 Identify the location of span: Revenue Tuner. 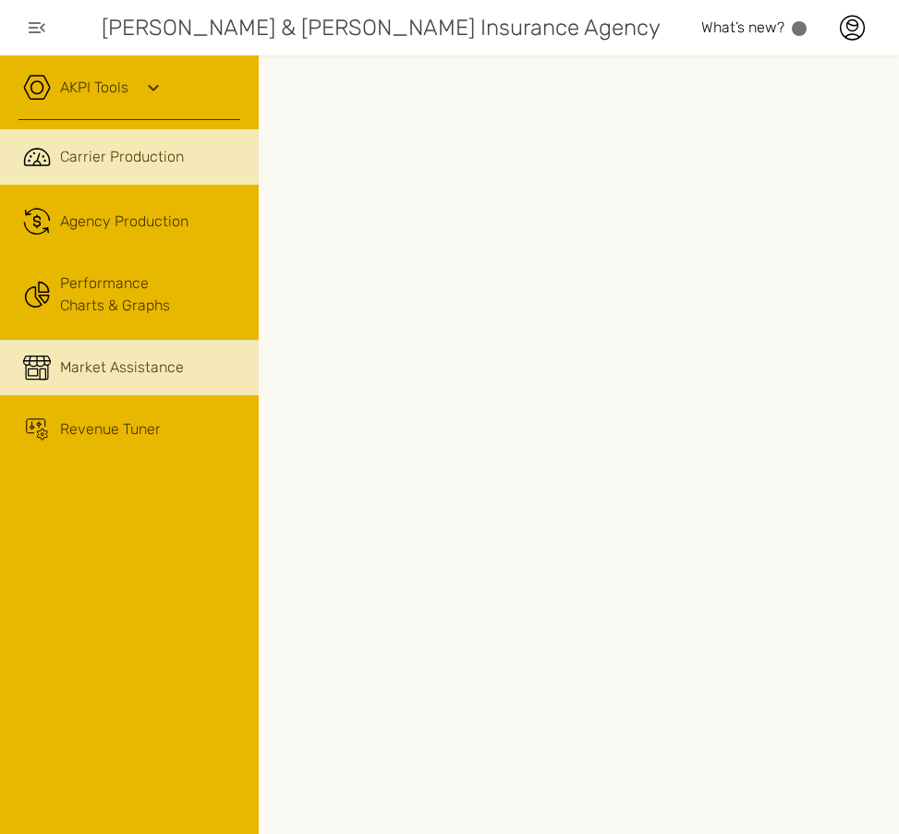
(110, 430).